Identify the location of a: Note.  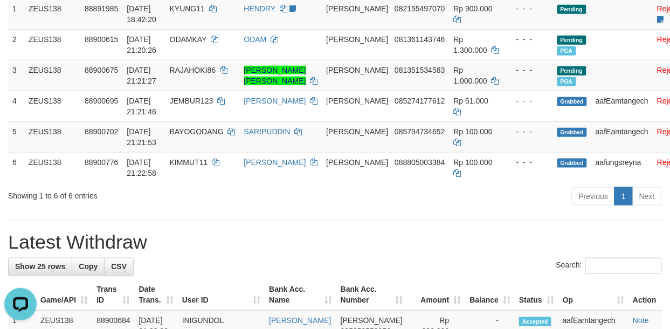
(641, 321).